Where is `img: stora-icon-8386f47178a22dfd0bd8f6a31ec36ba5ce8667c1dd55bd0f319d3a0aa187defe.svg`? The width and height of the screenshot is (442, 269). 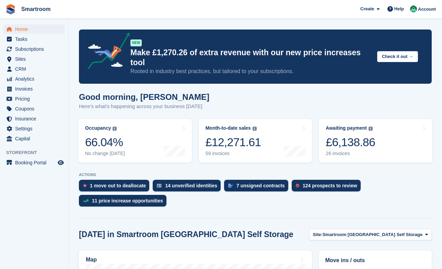 img: stora-icon-8386f47178a22dfd0bd8f6a31ec36ba5ce8667c1dd55bd0f319d3a0aa187defe.svg is located at coordinates (11, 9).